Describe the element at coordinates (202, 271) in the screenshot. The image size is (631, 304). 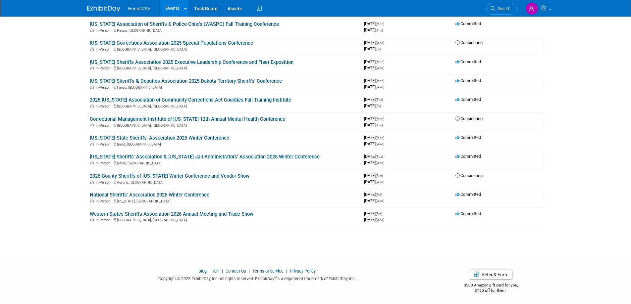
I see `a: Blog` at that location.